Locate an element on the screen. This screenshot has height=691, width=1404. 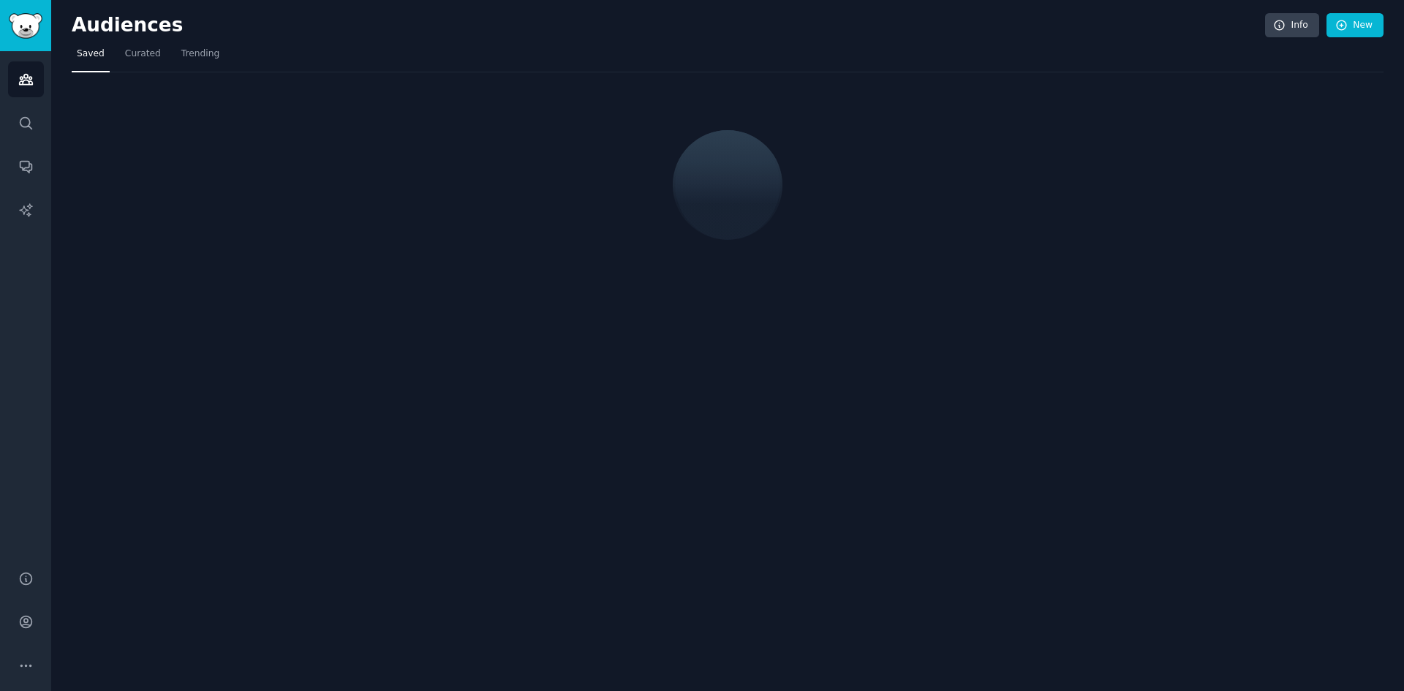
a: Curated is located at coordinates (143, 57).